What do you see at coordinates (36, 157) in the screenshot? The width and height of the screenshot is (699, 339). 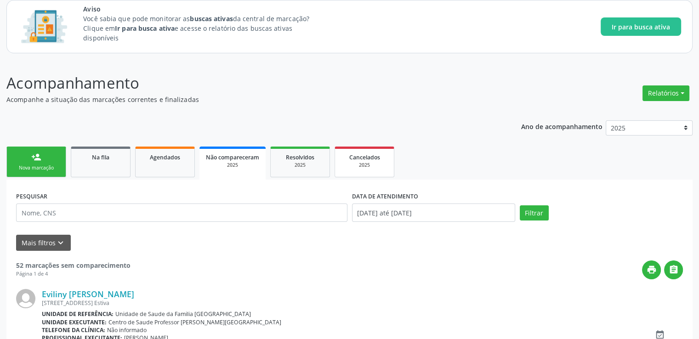 I see `div: person_add` at bounding box center [36, 157].